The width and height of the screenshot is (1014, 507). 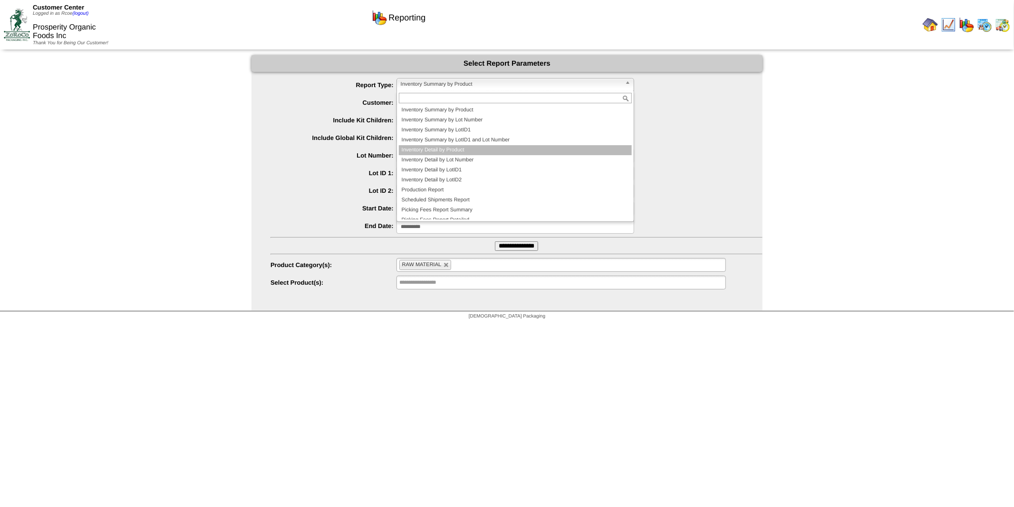 What do you see at coordinates (333, 190) in the screenshot?
I see `label: Lot ID 2:` at bounding box center [333, 190].